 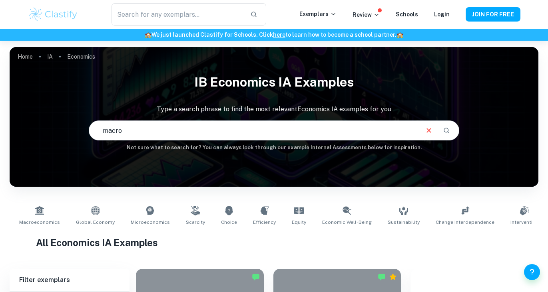 What do you see at coordinates (53, 14) in the screenshot?
I see `img: Clastify logo` at bounding box center [53, 14].